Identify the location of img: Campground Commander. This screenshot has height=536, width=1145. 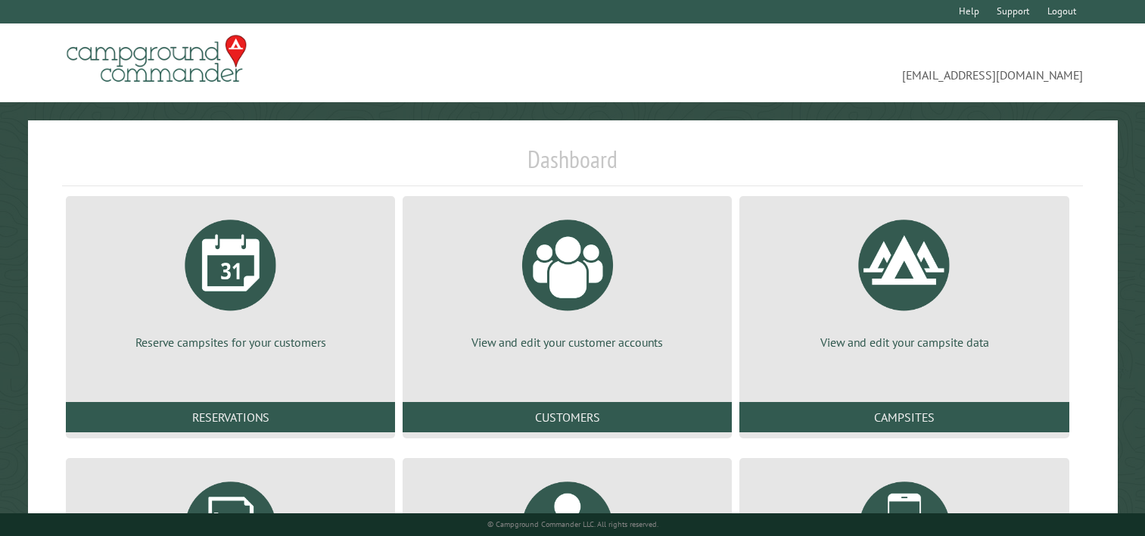
(157, 59).